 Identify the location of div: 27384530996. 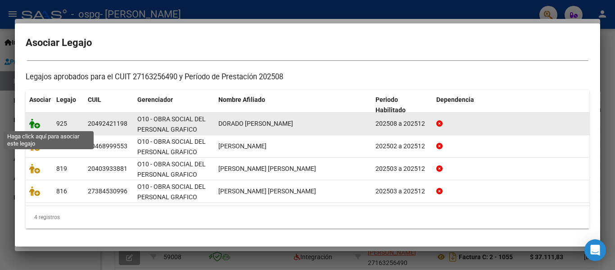
(108, 191).